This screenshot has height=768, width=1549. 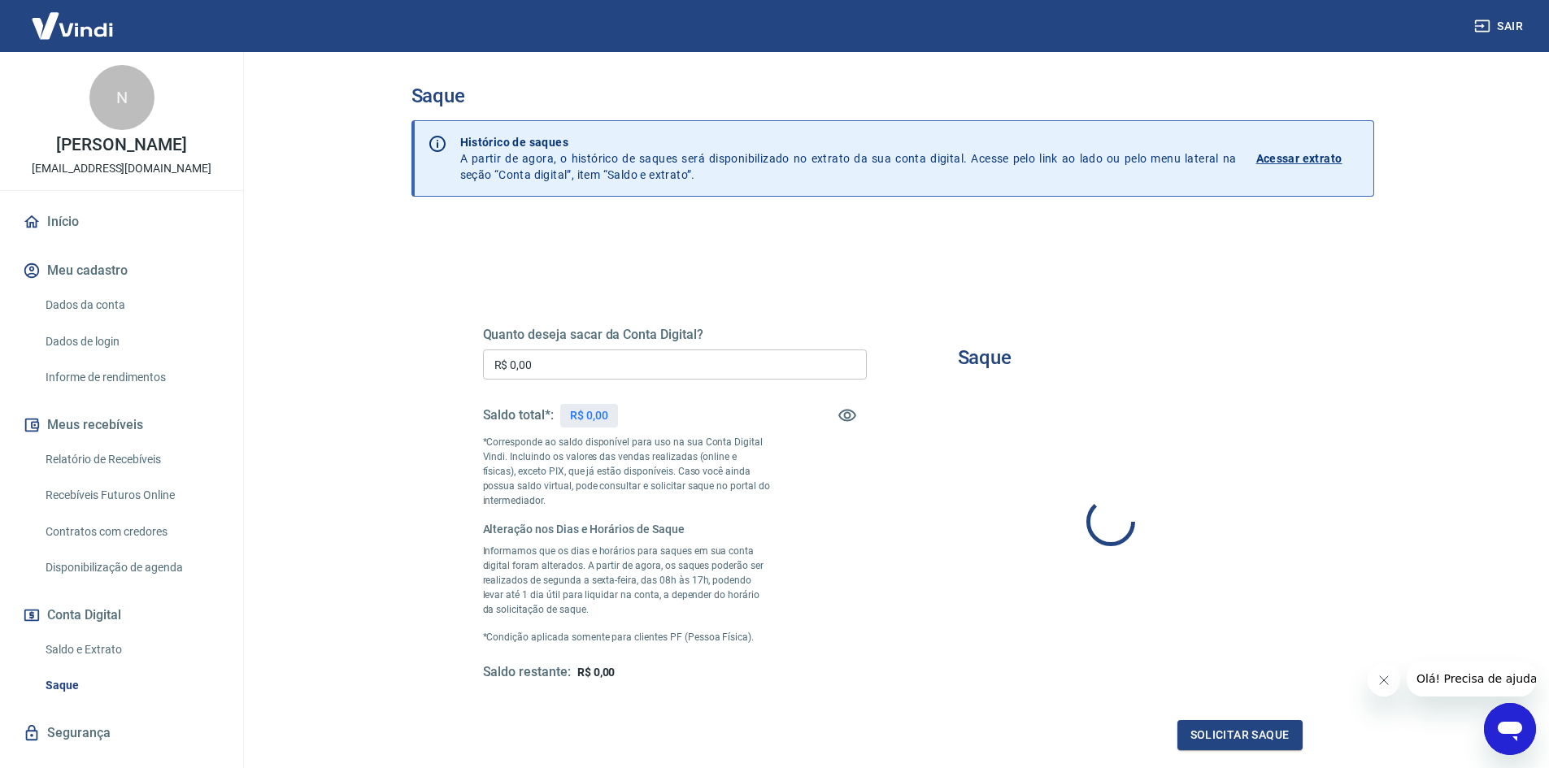 What do you see at coordinates (121, 734) in the screenshot?
I see `a: Segurança` at bounding box center [121, 734].